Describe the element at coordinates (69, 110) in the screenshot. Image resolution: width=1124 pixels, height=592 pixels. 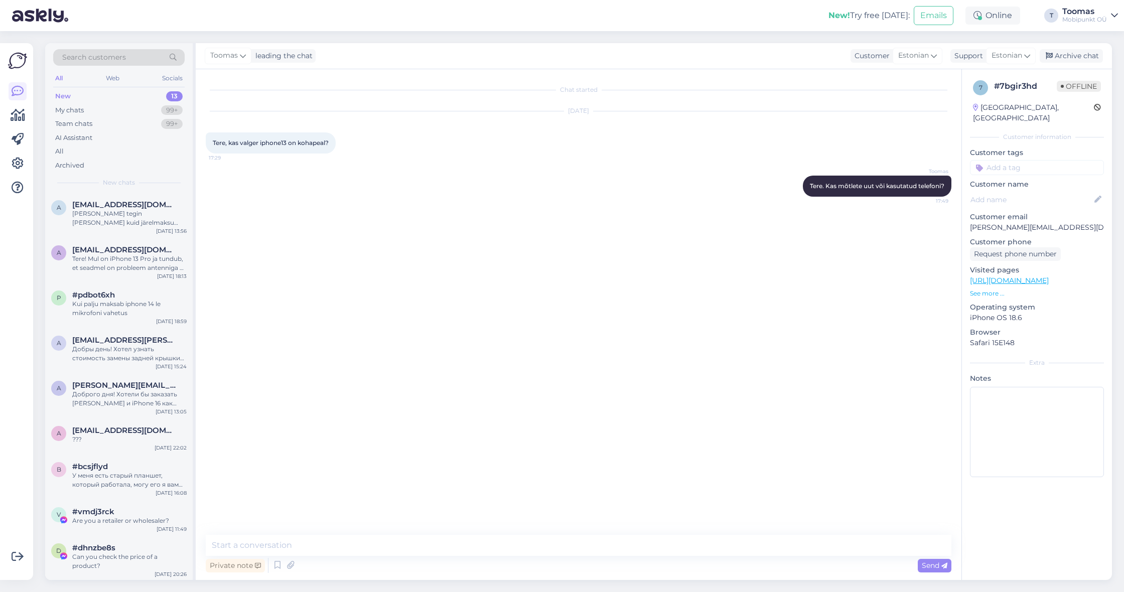
I see `div: My chats` at that location.